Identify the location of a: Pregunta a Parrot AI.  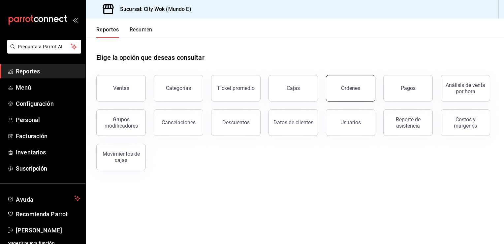
(43, 51).